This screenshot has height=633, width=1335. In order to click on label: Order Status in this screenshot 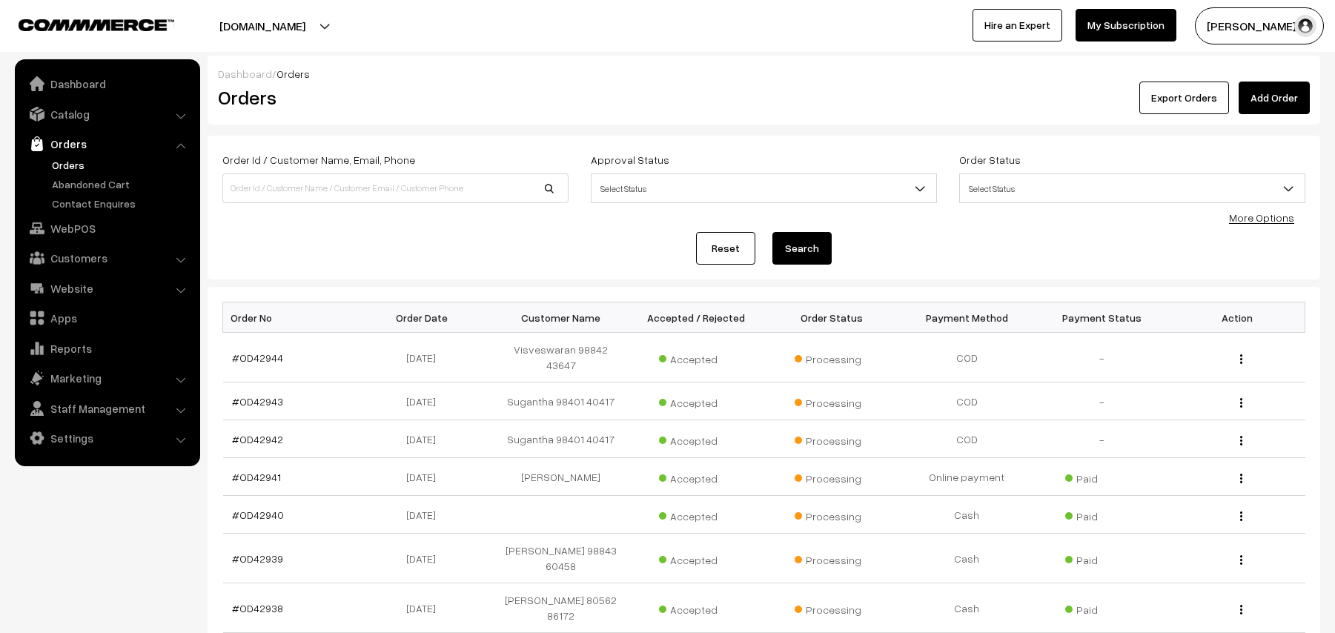, I will do `click(990, 159)`.